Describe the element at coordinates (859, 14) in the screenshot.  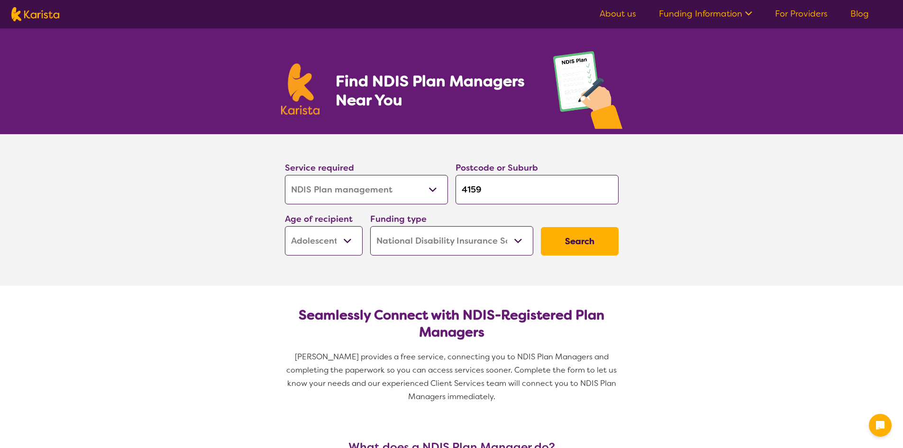
I see `a: Blog` at that location.